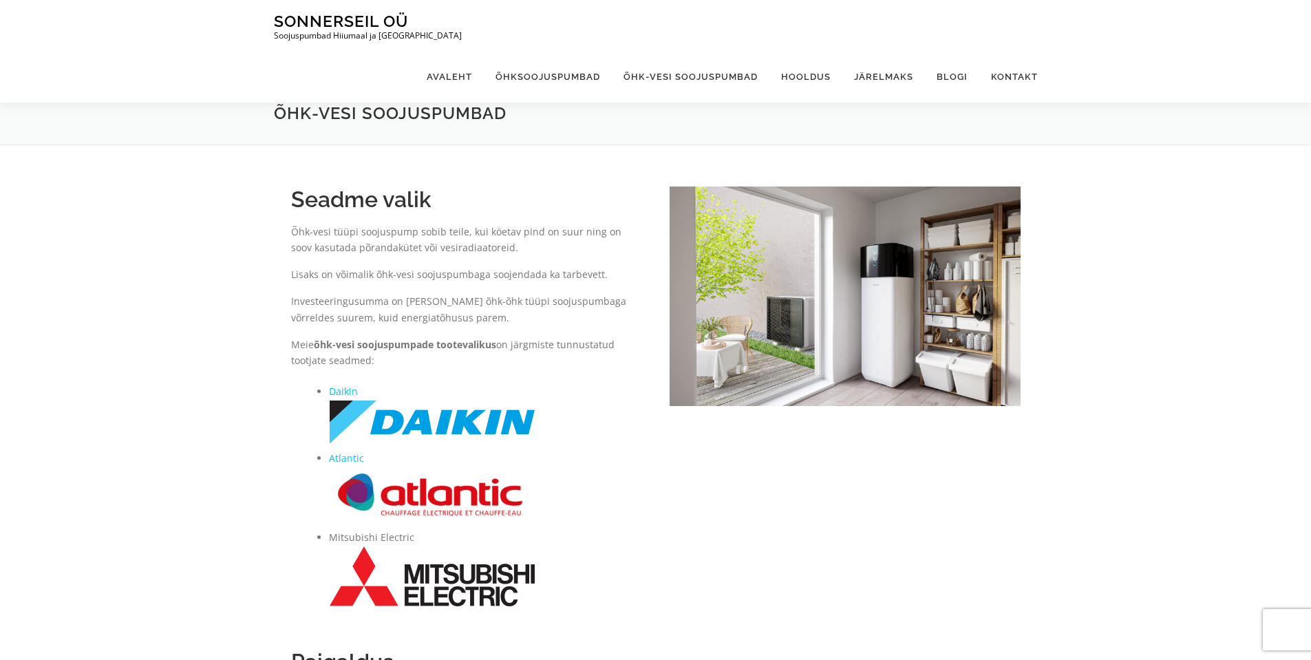  What do you see at coordinates (466, 200) in the screenshot?
I see `h2: Seadme valik` at bounding box center [466, 200].